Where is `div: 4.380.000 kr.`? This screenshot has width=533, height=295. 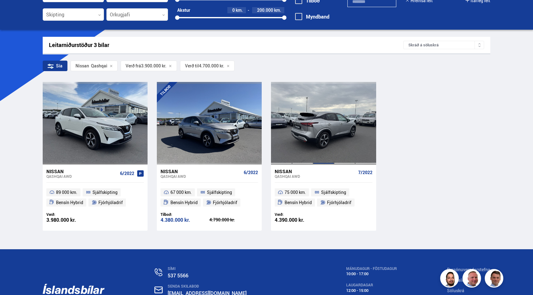
div: 4.380.000 kr. is located at coordinates (185, 220).